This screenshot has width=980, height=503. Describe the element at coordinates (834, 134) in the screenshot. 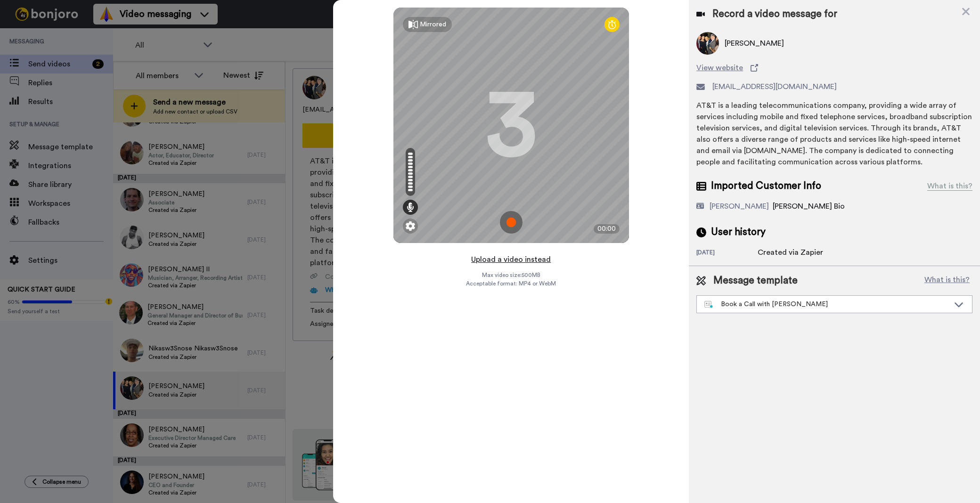

I see `div: AT&T is a leading telecommunications company, providing a wide array of services including mobile...` at that location.